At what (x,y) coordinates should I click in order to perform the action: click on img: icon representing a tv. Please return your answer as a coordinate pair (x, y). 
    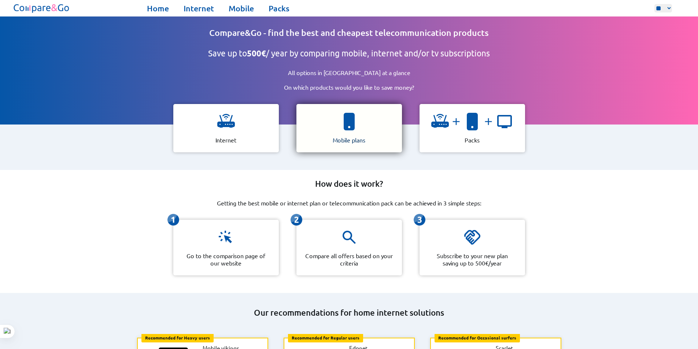
    Looking at the image, I should click on (504, 122).